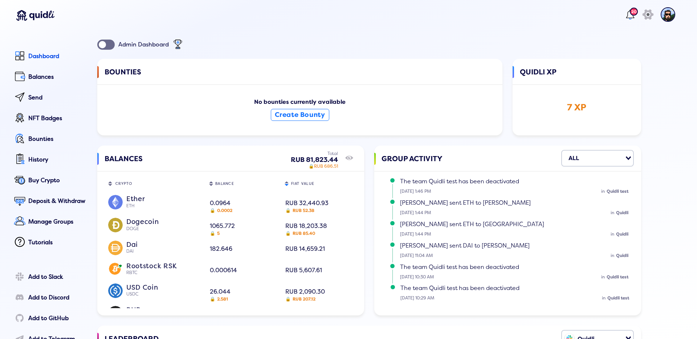 The width and height of the screenshot is (697, 339). I want to click on div: DOGE, so click(164, 229).